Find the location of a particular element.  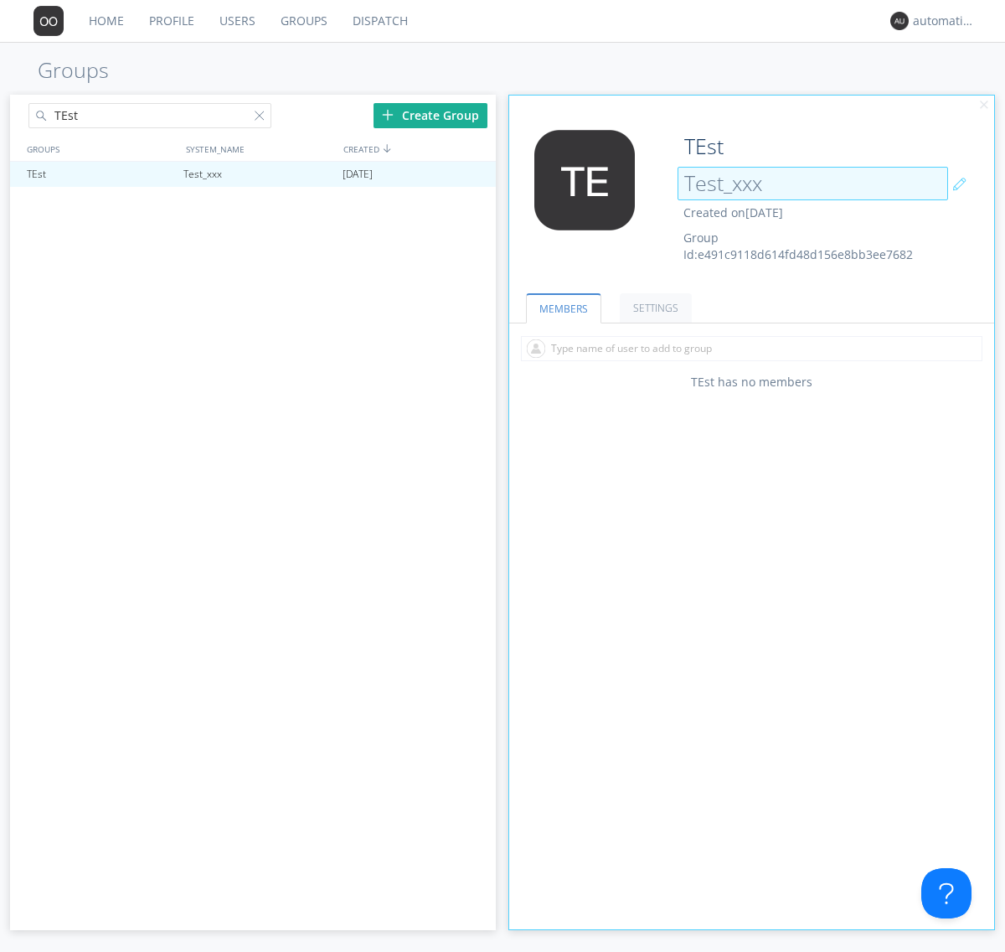

a: MEMBERS is located at coordinates (564, 308).